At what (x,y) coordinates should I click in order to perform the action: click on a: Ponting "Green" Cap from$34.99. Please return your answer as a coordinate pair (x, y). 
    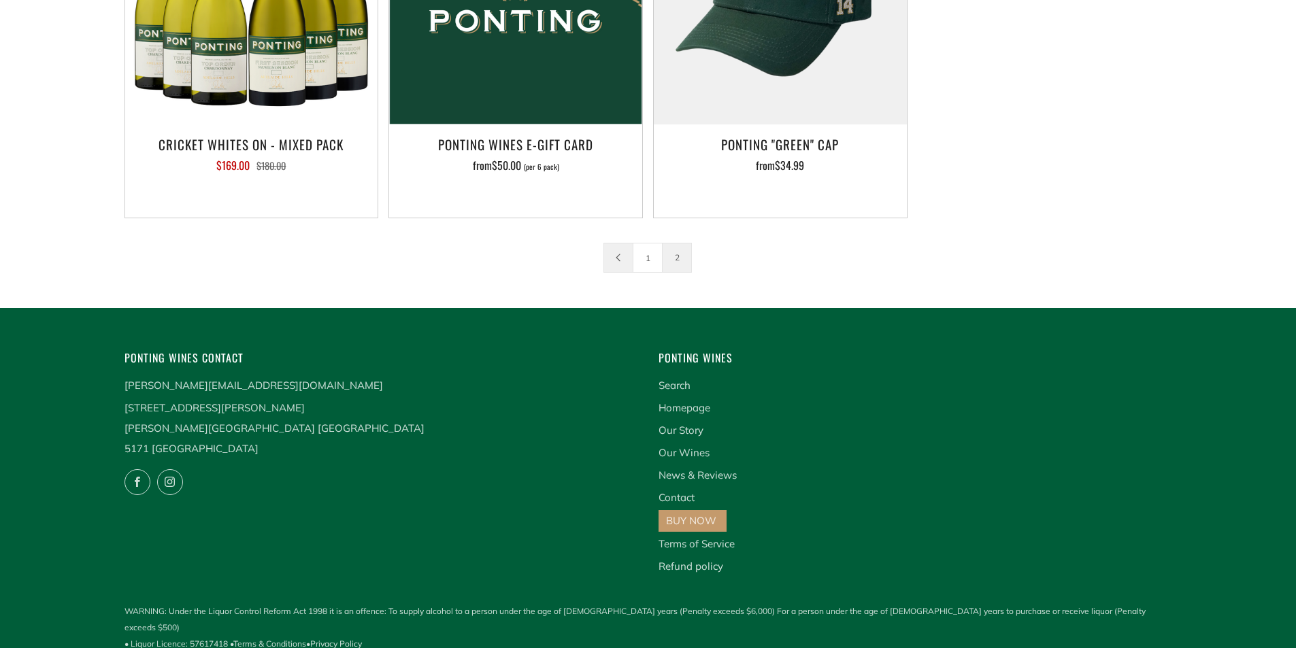
    Looking at the image, I should click on (780, 167).